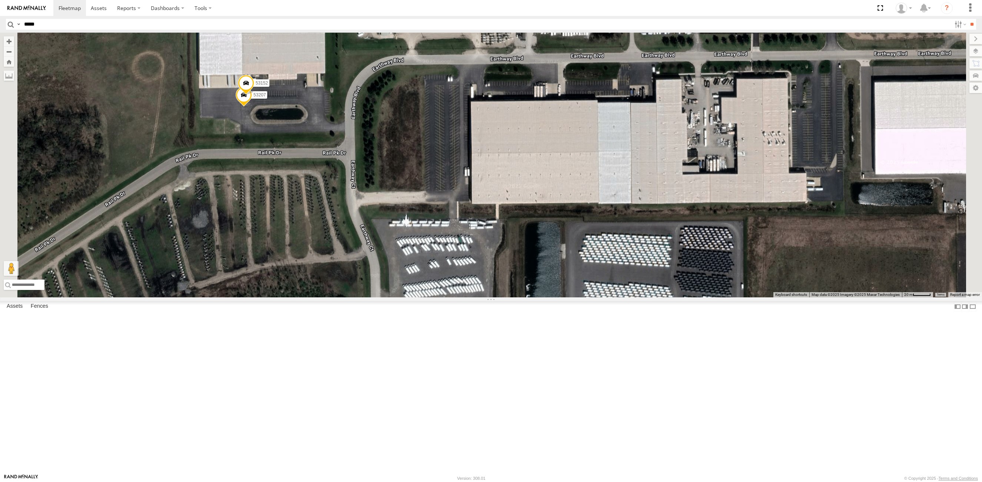 This screenshot has height=482, width=982. I want to click on label: Dock Summary Table to the Right, so click(965, 306).